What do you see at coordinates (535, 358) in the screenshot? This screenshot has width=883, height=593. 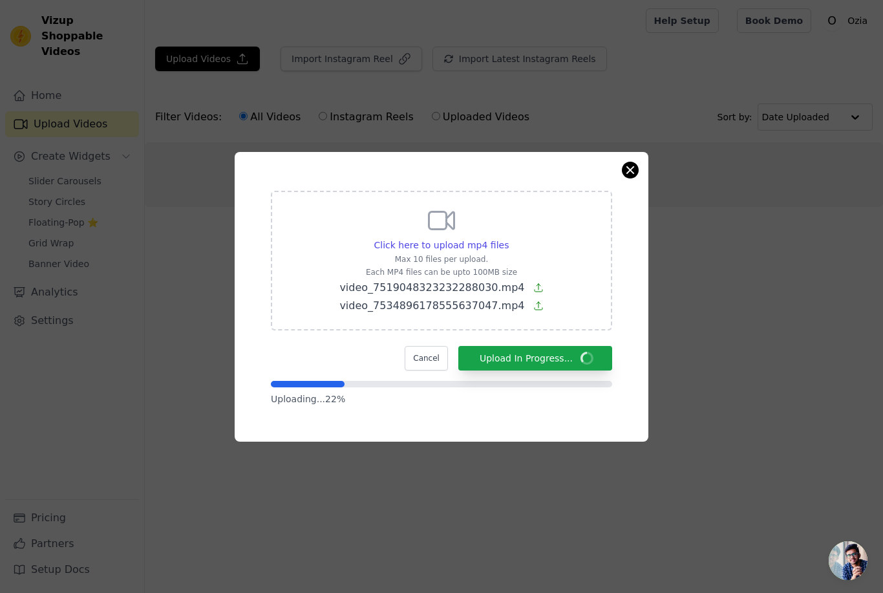 I see `button: Upload In Progress...` at bounding box center [535, 358].